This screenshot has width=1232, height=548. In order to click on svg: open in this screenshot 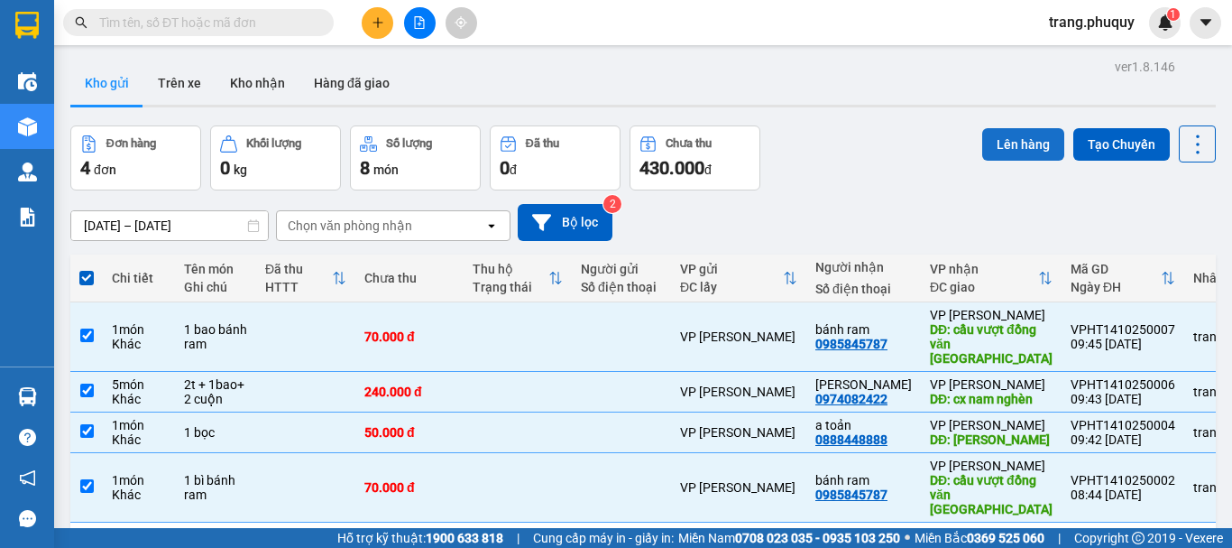, I will do `click(492, 226)`.